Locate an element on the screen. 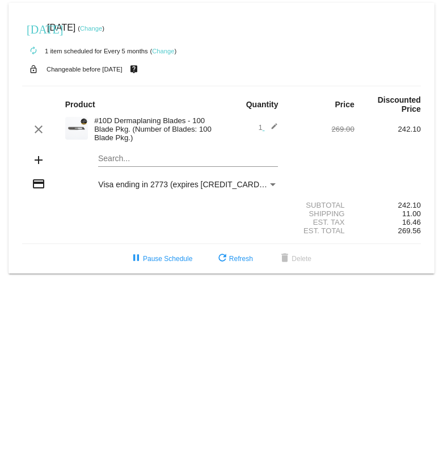  span: Delete is located at coordinates (294, 259).